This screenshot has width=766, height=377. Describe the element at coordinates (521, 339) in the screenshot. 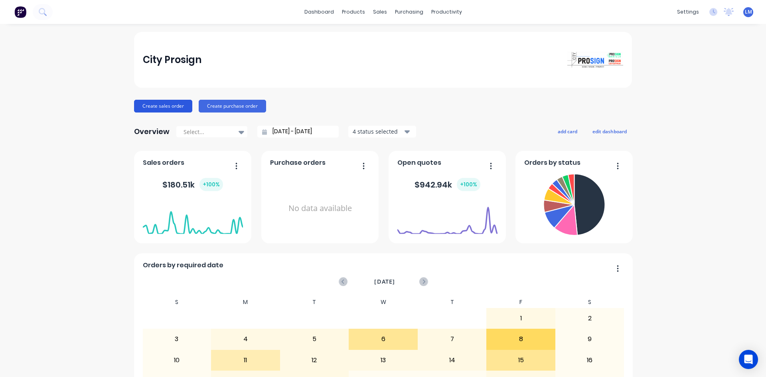

I see `div: 8` at that location.